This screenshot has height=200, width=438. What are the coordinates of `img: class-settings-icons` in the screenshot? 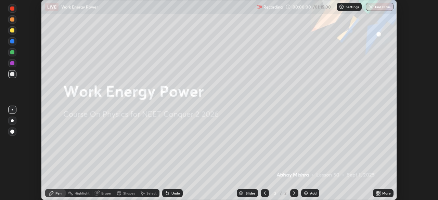 It's located at (341, 7).